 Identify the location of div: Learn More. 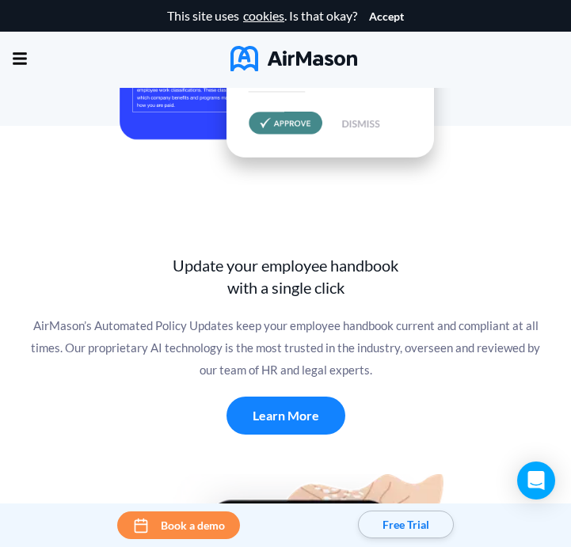
(286, 416).